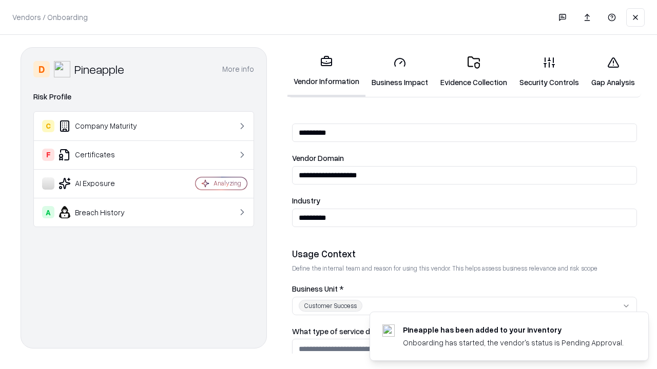 This screenshot has height=369, width=657. What do you see at coordinates (48, 126) in the screenshot?
I see `div: C` at bounding box center [48, 126].